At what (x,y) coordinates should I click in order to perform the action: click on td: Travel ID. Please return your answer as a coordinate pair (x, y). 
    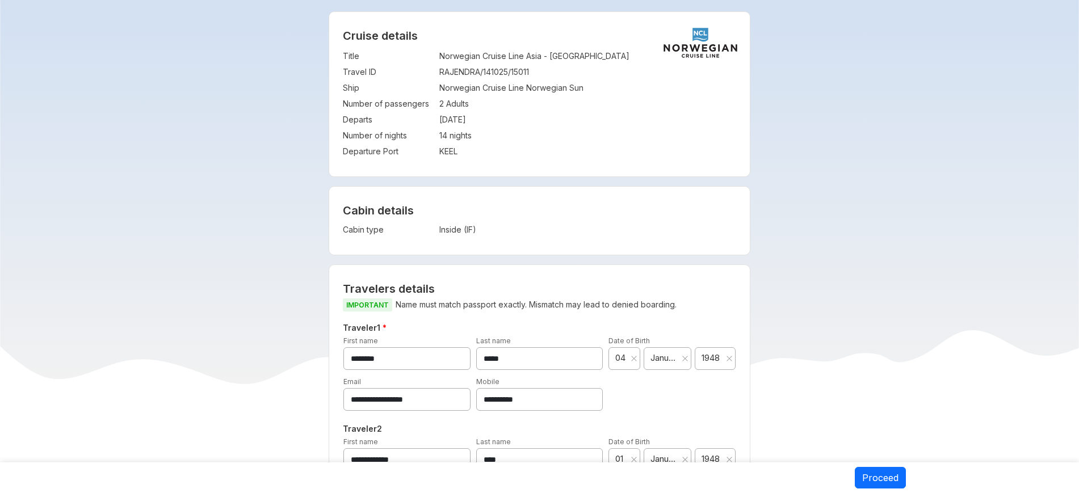
    Looking at the image, I should click on (388, 72).